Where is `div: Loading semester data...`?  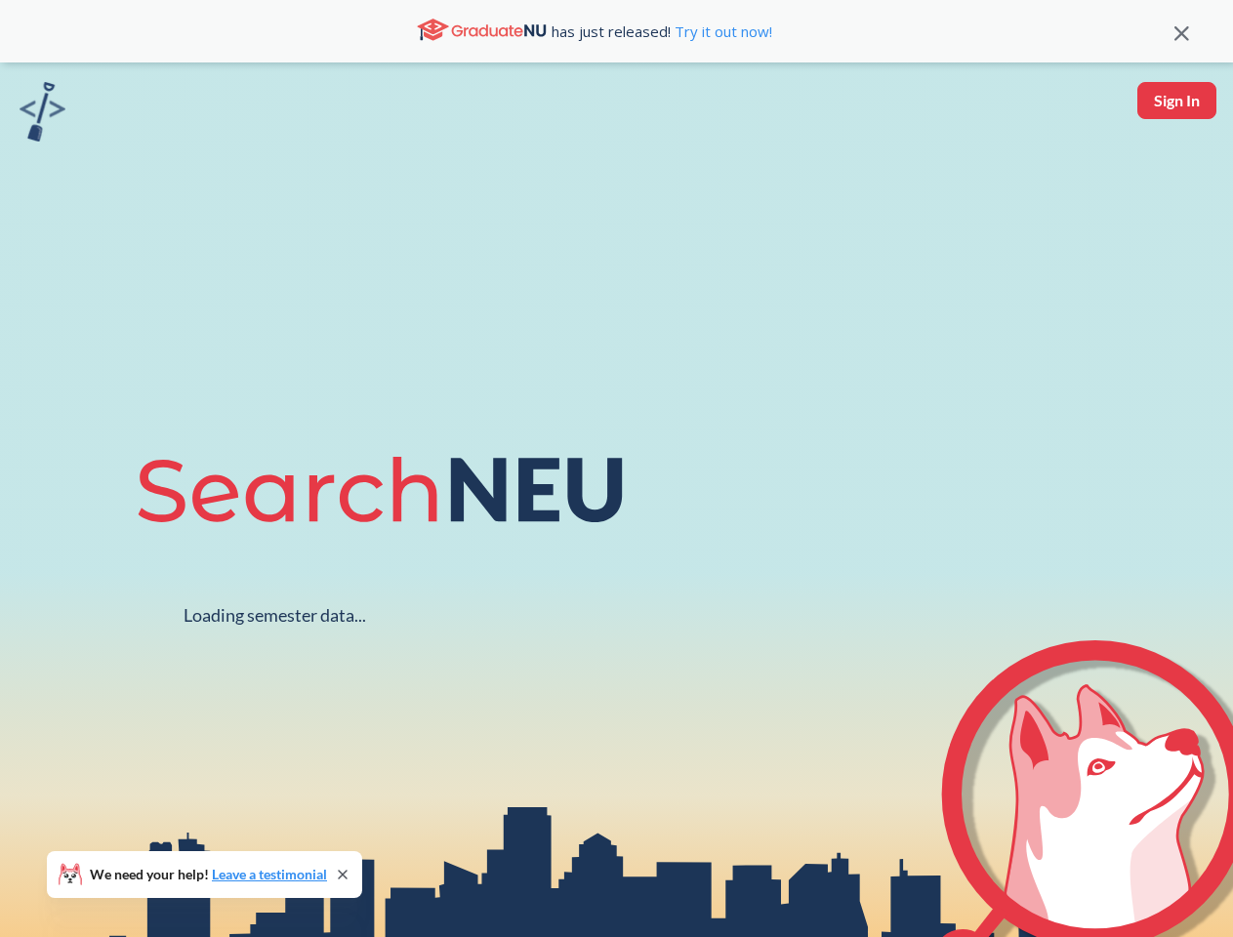 div: Loading semester data... is located at coordinates (274, 615).